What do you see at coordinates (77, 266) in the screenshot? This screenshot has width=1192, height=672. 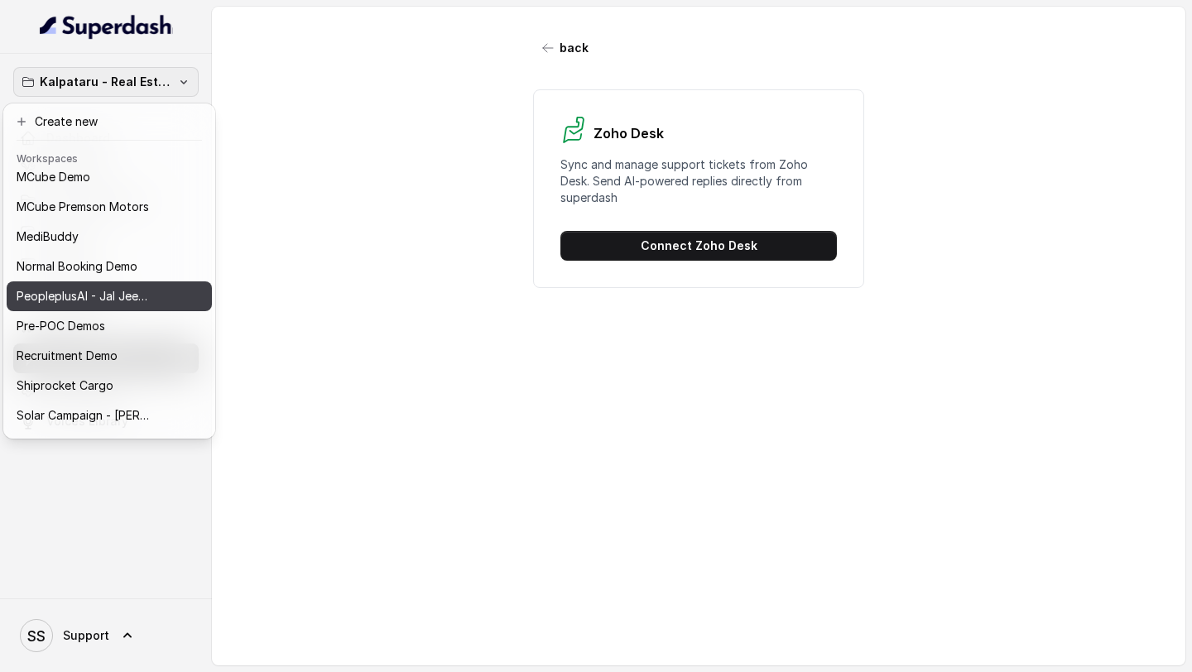 I see `p: Normal Booking Demo` at bounding box center [77, 266].